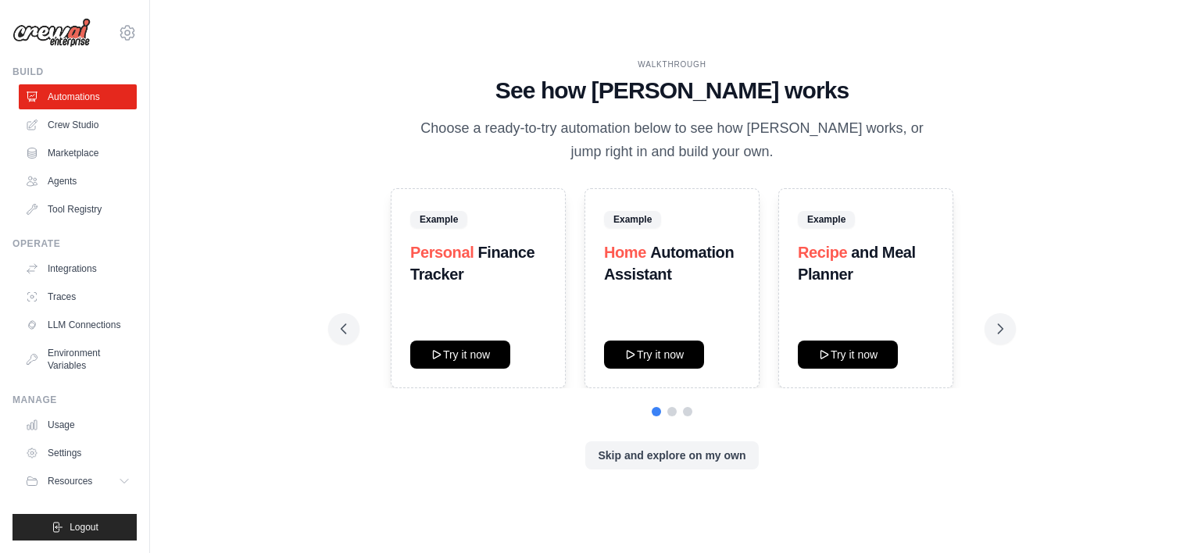  I want to click on div: Build, so click(74, 72).